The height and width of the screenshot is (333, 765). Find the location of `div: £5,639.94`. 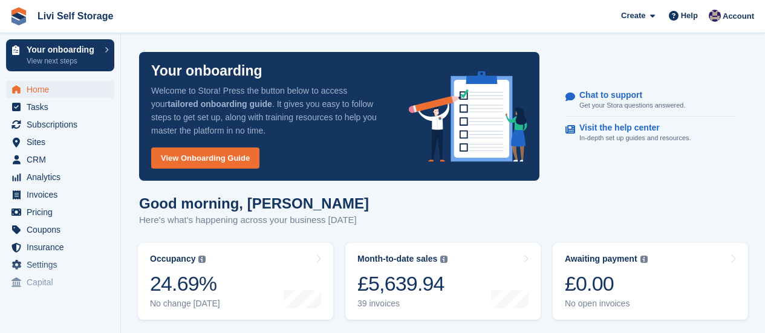

div: £5,639.94 is located at coordinates (402, 284).